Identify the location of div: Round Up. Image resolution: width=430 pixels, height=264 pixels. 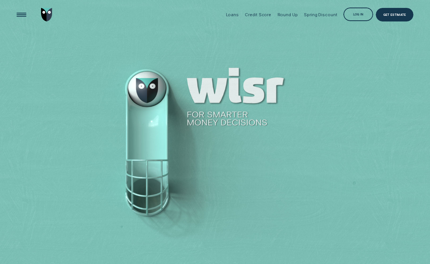
(288, 15).